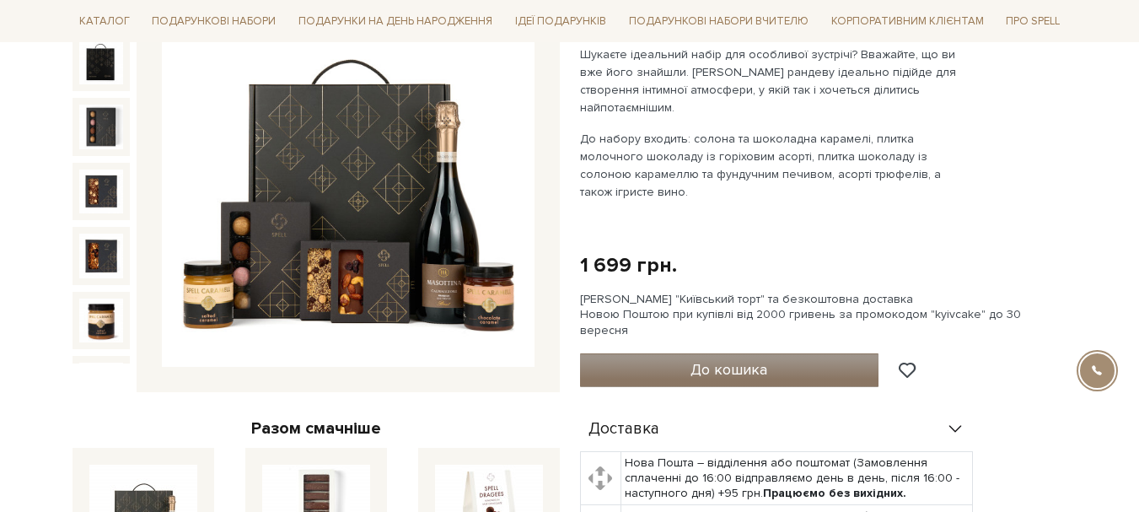 This screenshot has height=512, width=1139. I want to click on a: Подарунки на День народження, so click(395, 21).